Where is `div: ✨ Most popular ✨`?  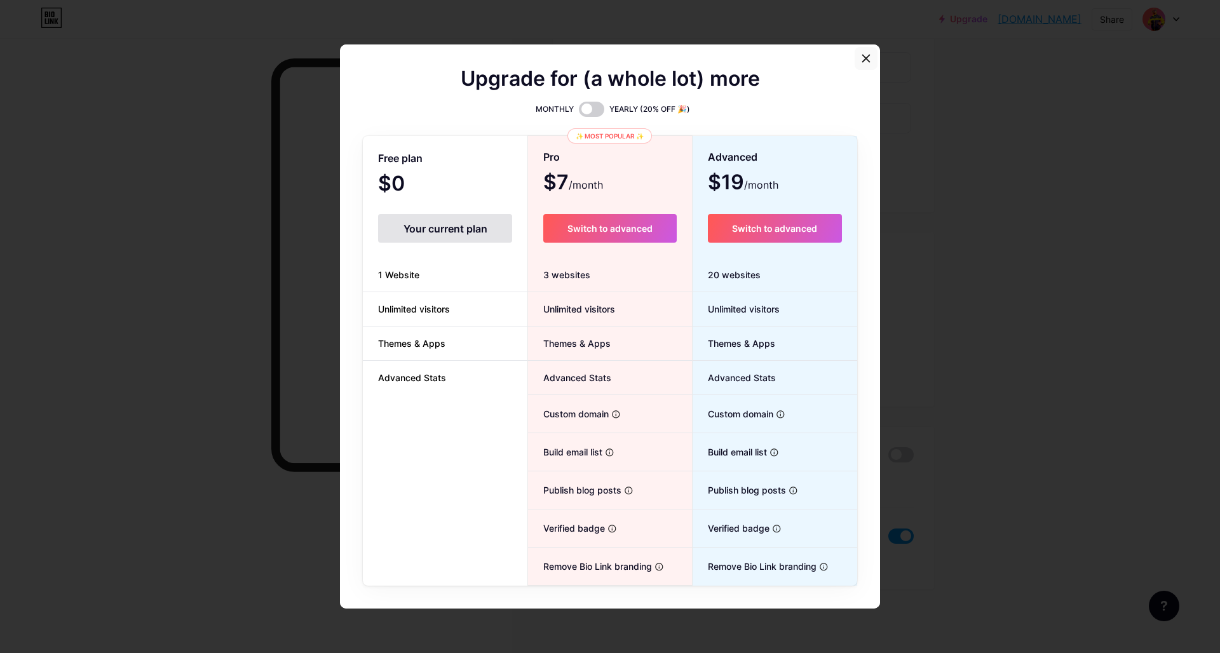
div: ✨ Most popular ✨ is located at coordinates (609, 136).